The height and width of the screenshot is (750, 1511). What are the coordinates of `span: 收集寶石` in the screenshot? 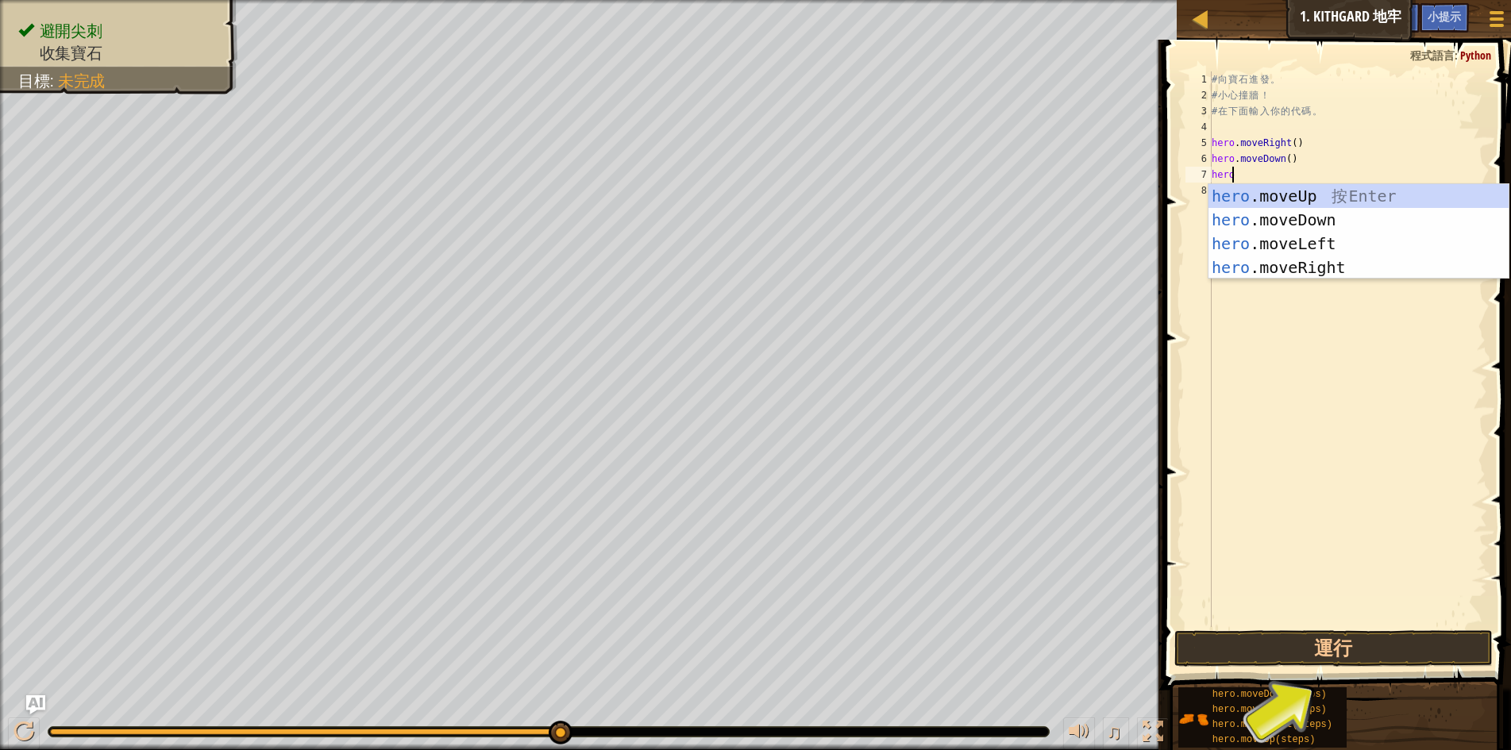 It's located at (71, 53).